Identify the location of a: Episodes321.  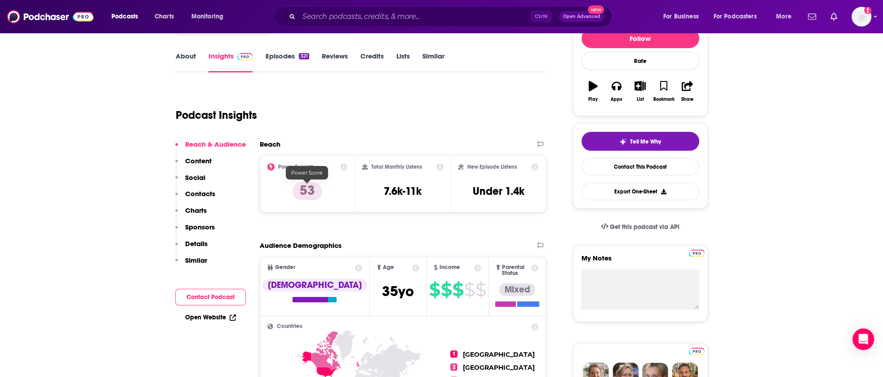
(287, 62).